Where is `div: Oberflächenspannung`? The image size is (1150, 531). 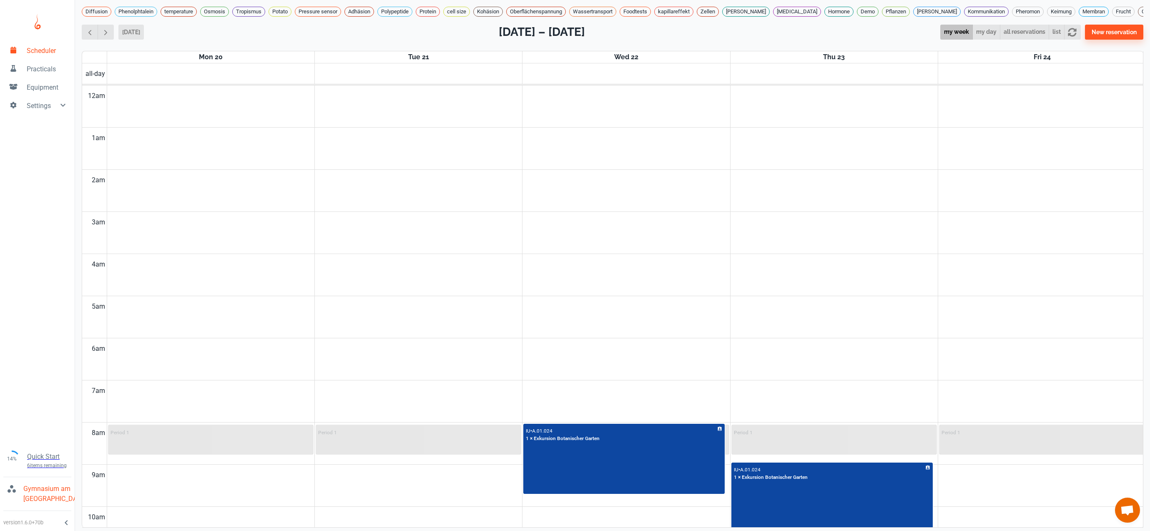 div: Oberflächenspannung is located at coordinates (536, 12).